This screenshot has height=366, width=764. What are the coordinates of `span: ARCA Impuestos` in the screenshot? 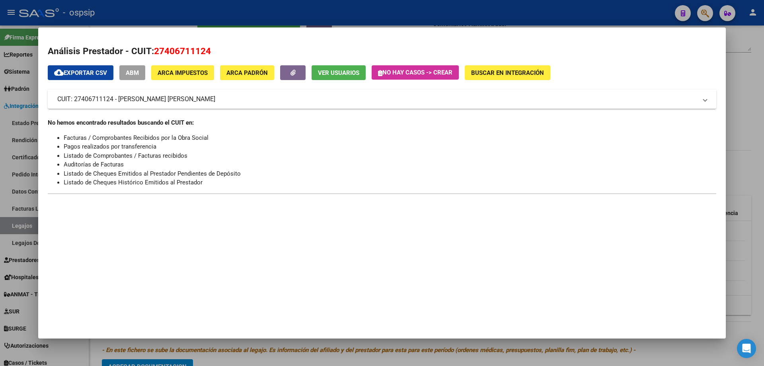 It's located at (183, 73).